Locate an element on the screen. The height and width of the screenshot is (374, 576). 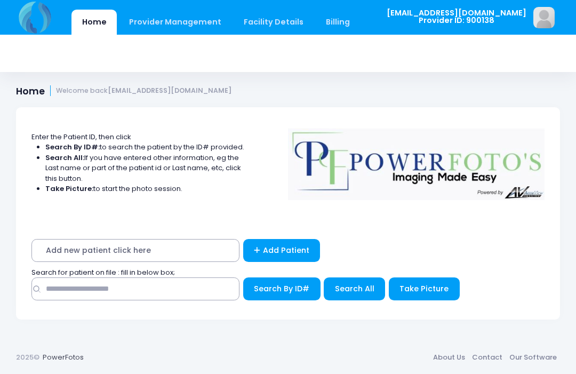
small: Welcome back is located at coordinates (143, 91).